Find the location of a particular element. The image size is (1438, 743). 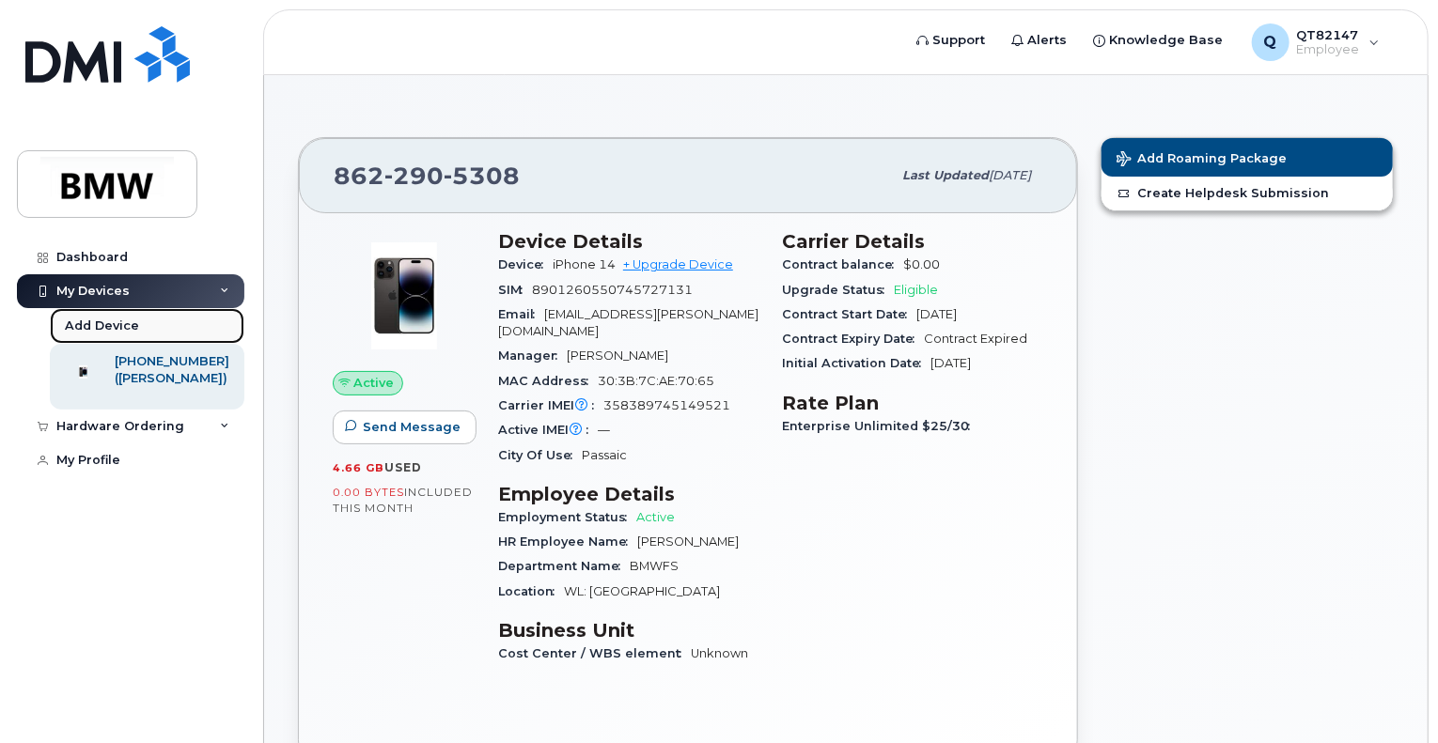

span: 8901260550745727131 is located at coordinates (612, 289).